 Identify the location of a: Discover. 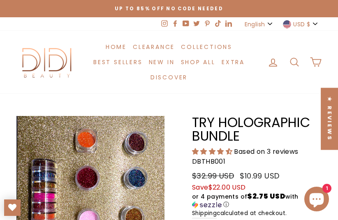
(169, 77).